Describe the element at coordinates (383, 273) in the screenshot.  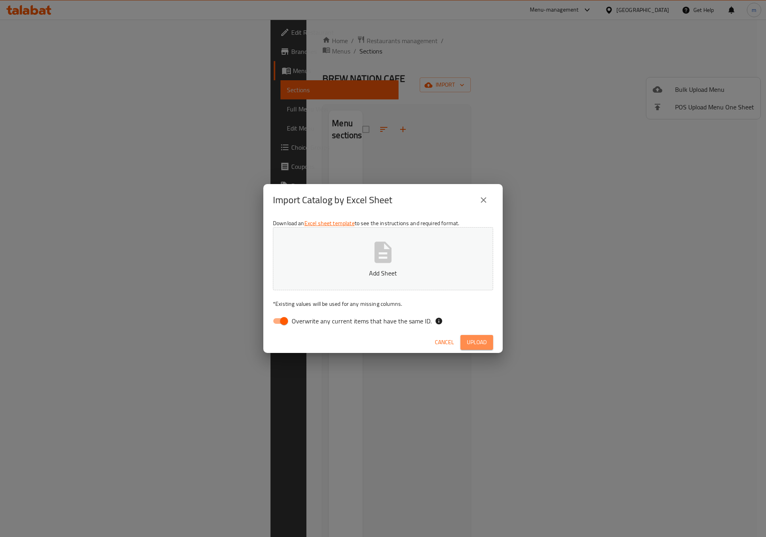
I see `p: Add Sheet` at that location.